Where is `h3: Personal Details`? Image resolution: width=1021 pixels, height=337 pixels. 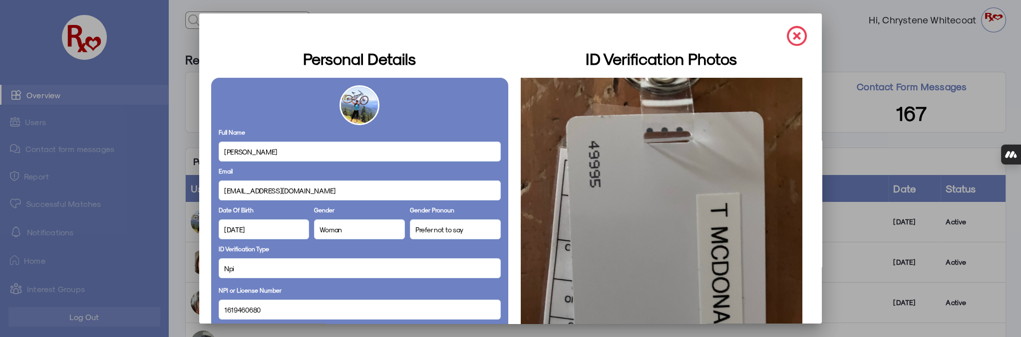
h3: Personal Details is located at coordinates (359, 58).